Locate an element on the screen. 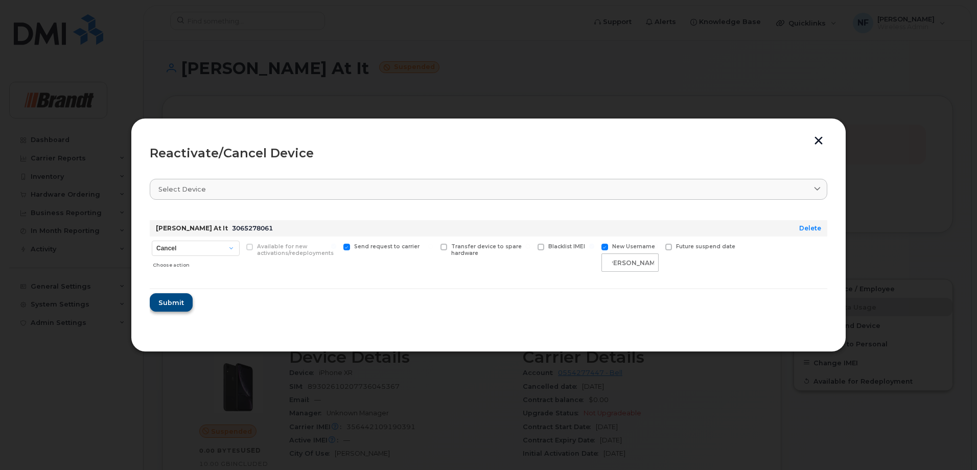 This screenshot has width=977, height=470. span: Send request to carrier is located at coordinates (387, 246).